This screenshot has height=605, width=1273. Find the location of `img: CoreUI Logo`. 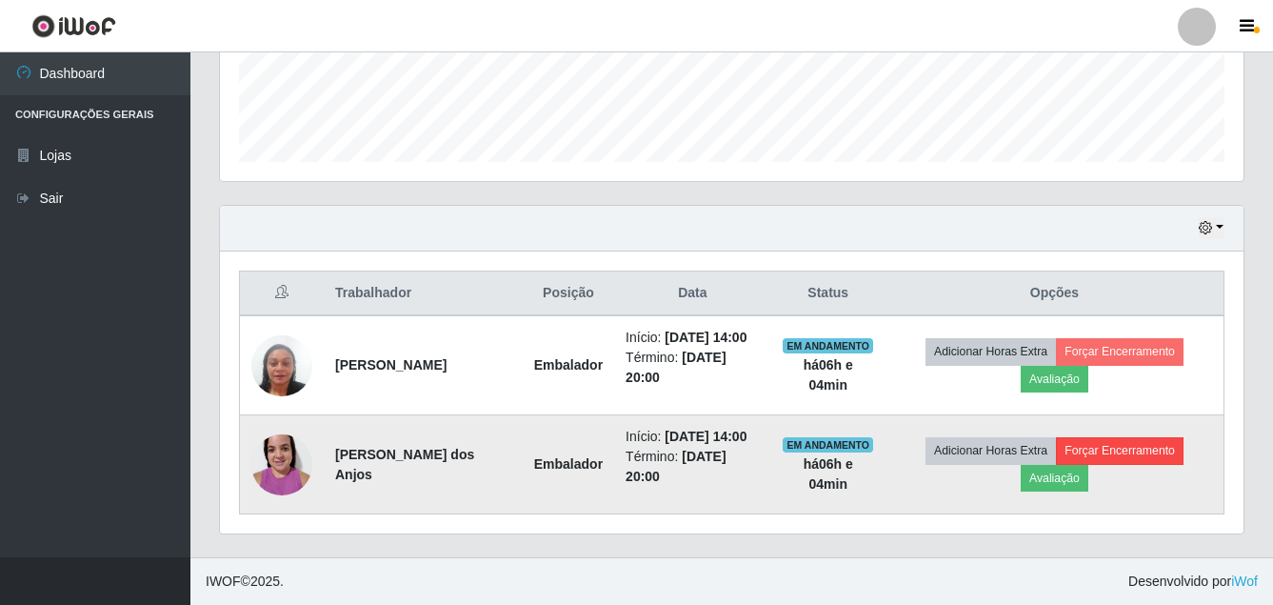

img: CoreUI Logo is located at coordinates (73, 26).